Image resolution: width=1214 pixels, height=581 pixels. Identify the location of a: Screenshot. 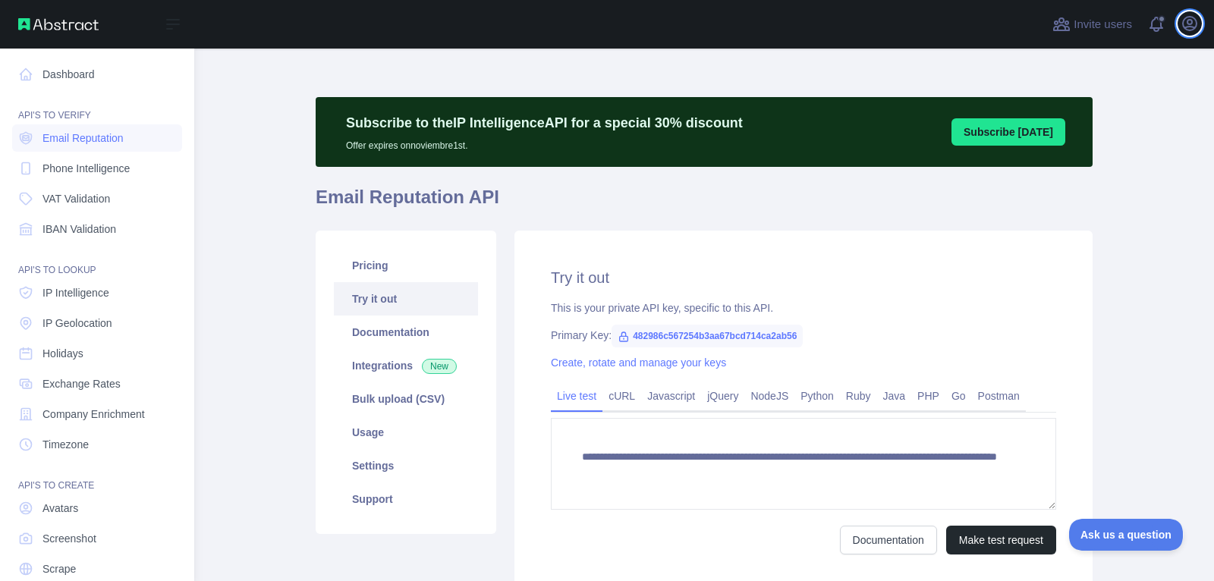
(97, 539).